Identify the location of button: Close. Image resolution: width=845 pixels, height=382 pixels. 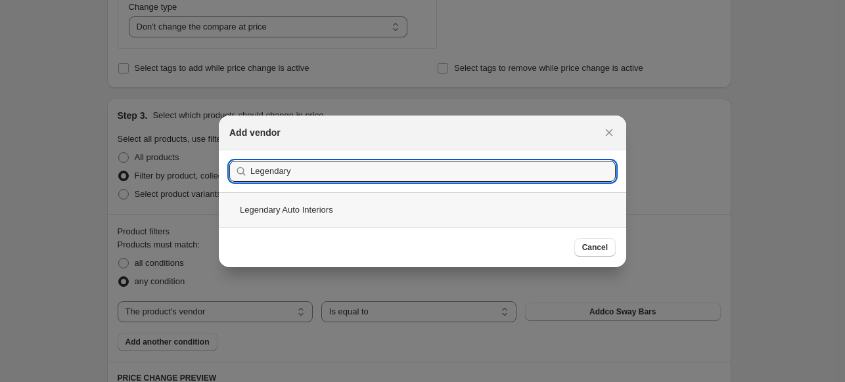
(609, 133).